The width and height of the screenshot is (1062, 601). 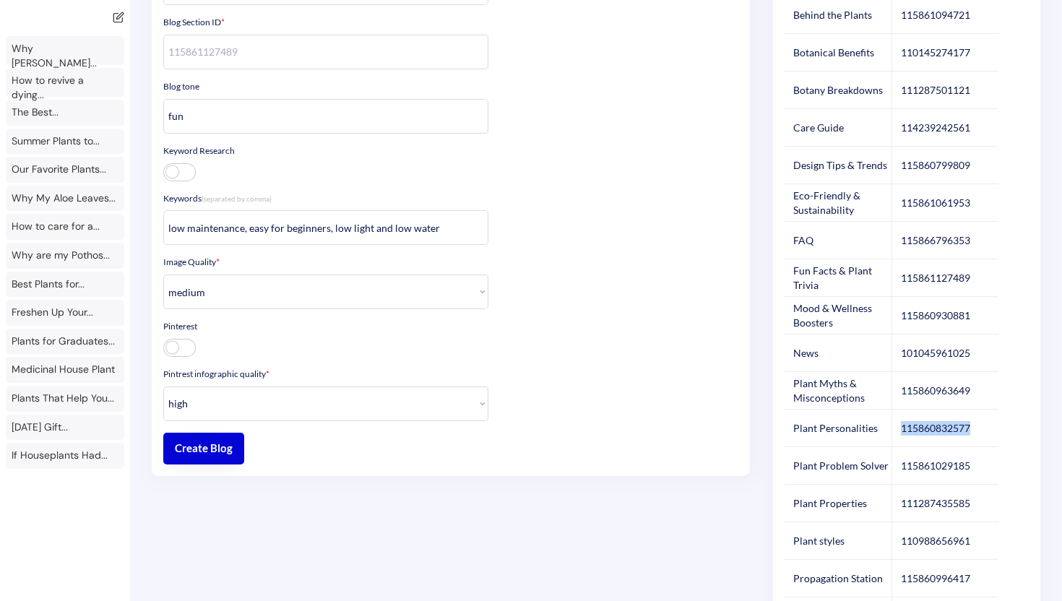 What do you see at coordinates (935, 240) in the screenshot?
I see `div: 115866796353` at bounding box center [935, 240].